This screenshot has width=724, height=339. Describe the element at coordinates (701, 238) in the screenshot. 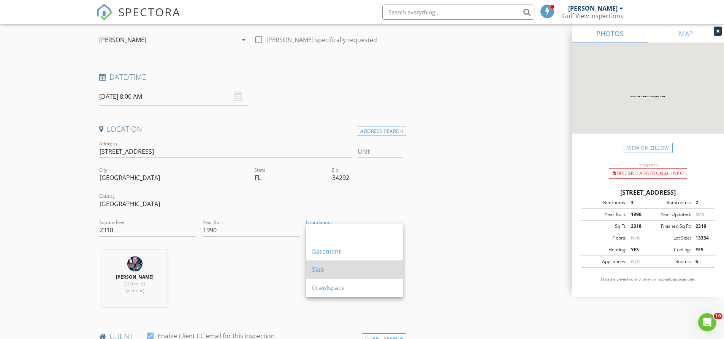

I see `div: 13334` at that location.